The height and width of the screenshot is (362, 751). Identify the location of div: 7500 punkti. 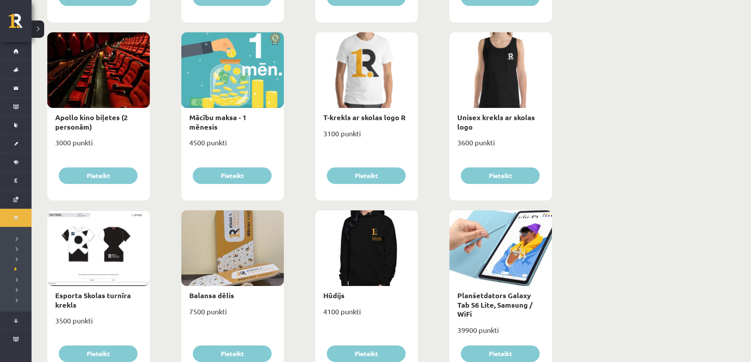
(232, 315).